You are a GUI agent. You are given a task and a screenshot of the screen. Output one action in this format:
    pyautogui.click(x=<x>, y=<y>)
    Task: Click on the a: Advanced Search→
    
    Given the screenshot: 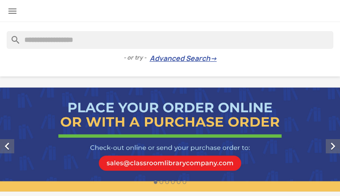 What is the action you would take?
    pyautogui.click(x=183, y=59)
    